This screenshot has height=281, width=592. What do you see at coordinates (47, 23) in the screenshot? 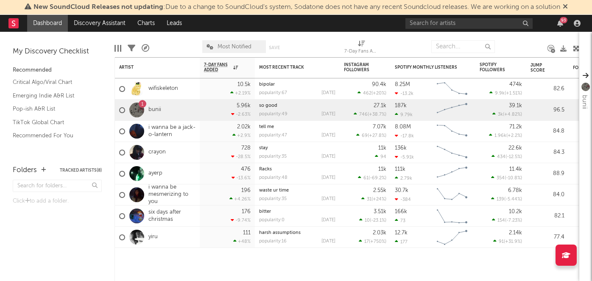
I see `a: Dashboard` at bounding box center [47, 23].